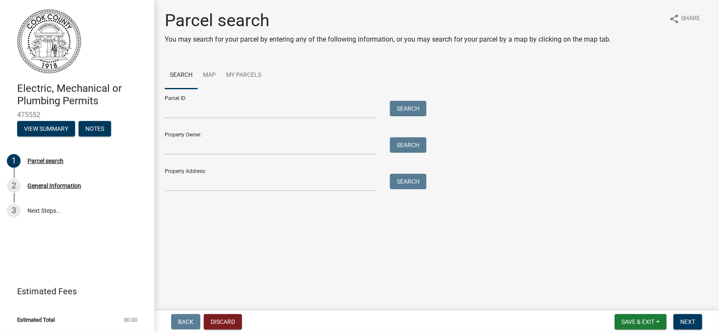  I want to click on span: $0.00, so click(131, 320).